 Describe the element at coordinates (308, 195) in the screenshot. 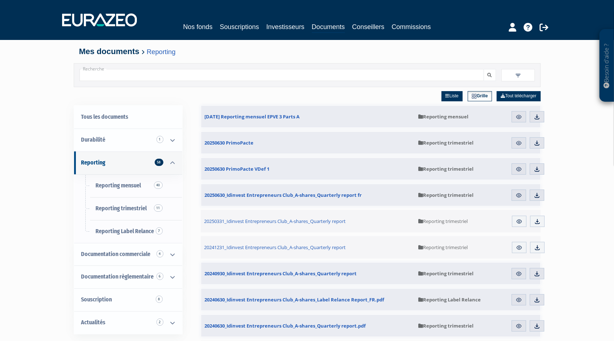

I see `a: 20250630_Idinvest Entrepreneurs Club_A-shares_Quarterly report fr` at that location.